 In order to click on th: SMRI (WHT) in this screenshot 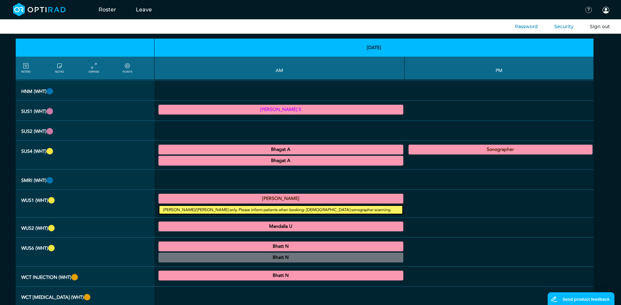, I will do `click(85, 180)`.